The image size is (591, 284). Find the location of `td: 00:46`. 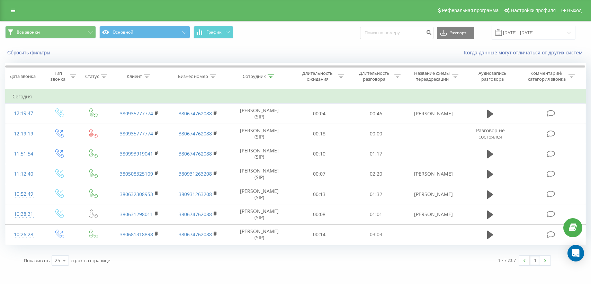

td: 00:46 is located at coordinates (376, 114).